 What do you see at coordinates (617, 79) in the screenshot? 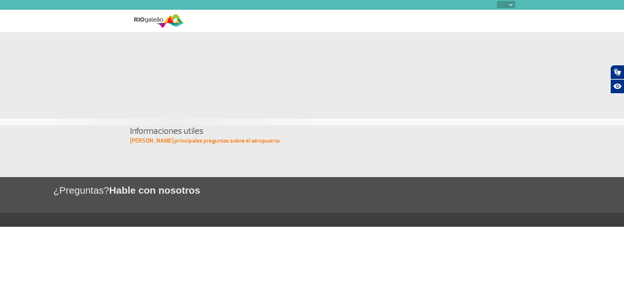
I see `div: Plugin de acessibilidade da Hand Talk.` at bounding box center [617, 79].